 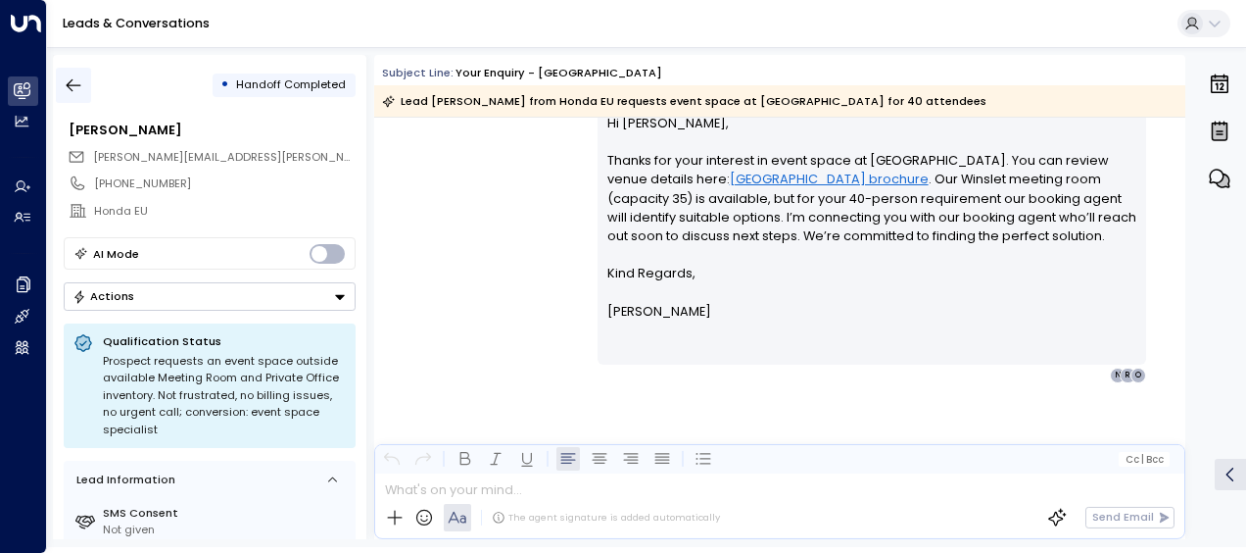 I want to click on button: Redo, so click(x=423, y=458).